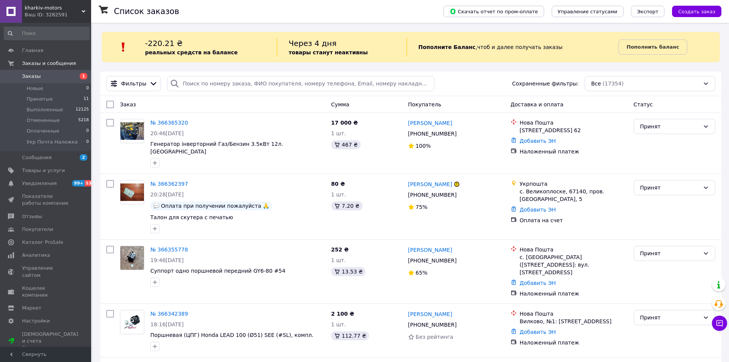  Describe the element at coordinates (422, 273) in the screenshot. I see `span: 65%` at that location.